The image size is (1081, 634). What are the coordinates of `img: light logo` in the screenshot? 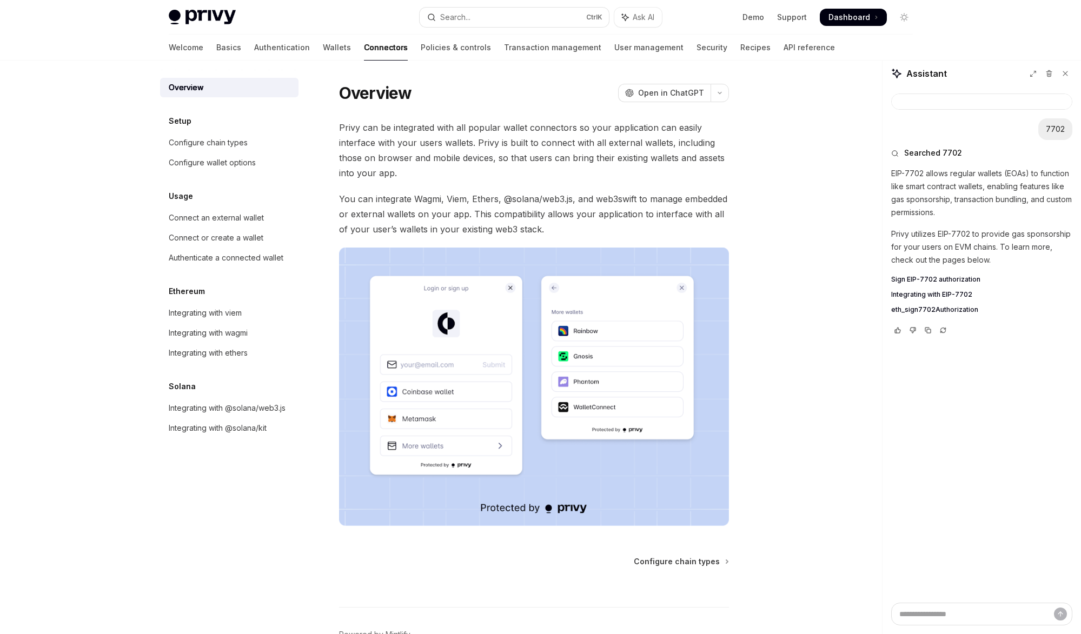 It's located at (202, 17).